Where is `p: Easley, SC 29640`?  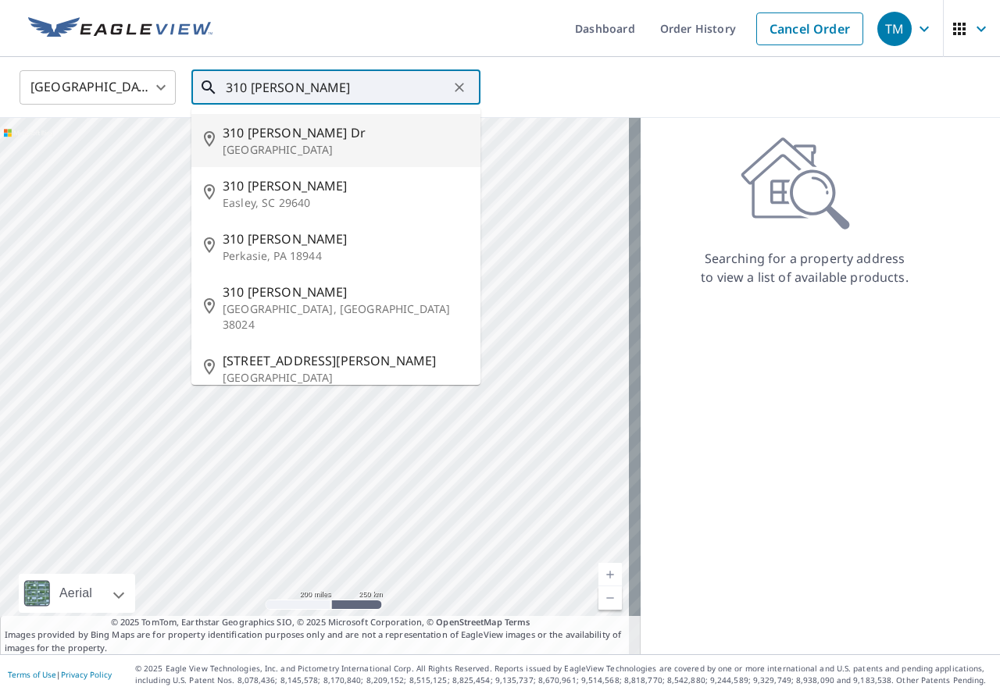 p: Easley, SC 29640 is located at coordinates (345, 203).